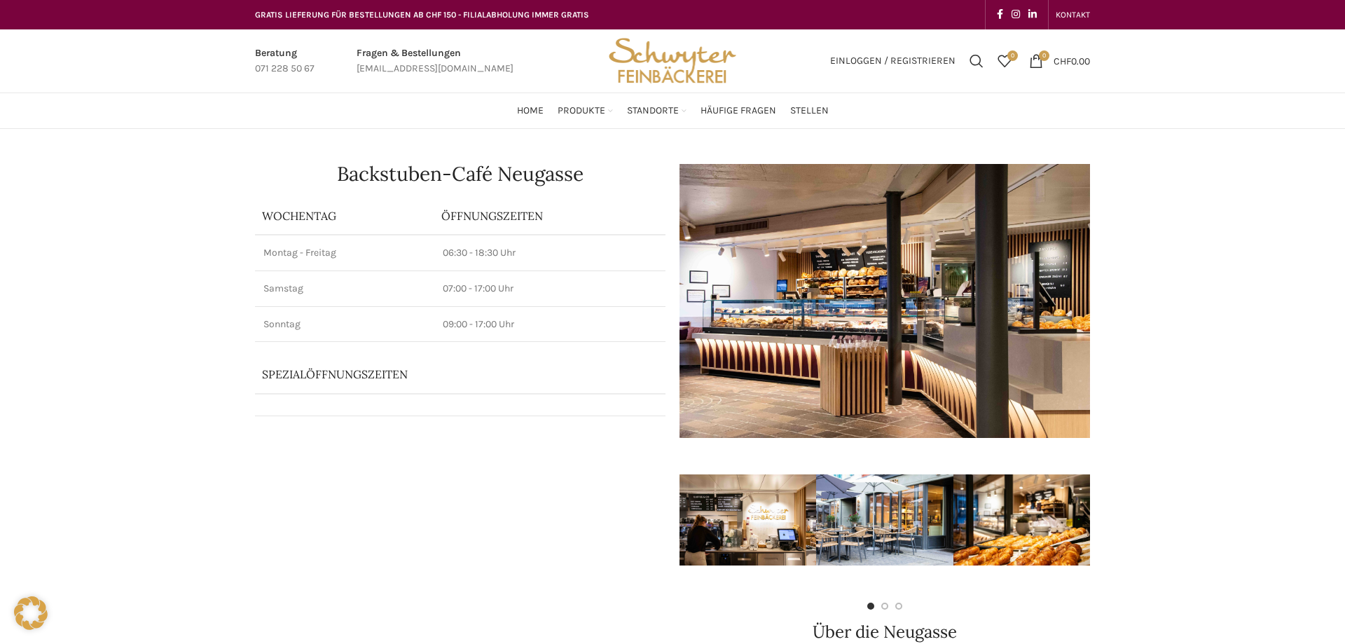  I want to click on div: 1 / 7, so click(748, 520).